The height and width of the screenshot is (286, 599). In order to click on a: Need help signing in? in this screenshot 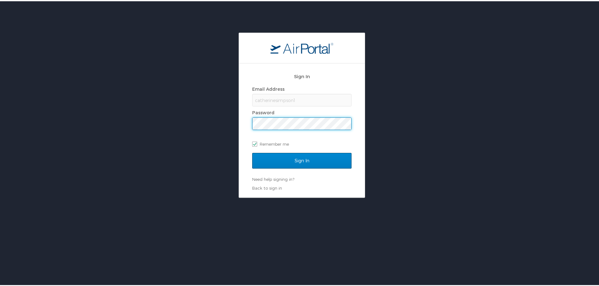, I will do `click(273, 178)`.